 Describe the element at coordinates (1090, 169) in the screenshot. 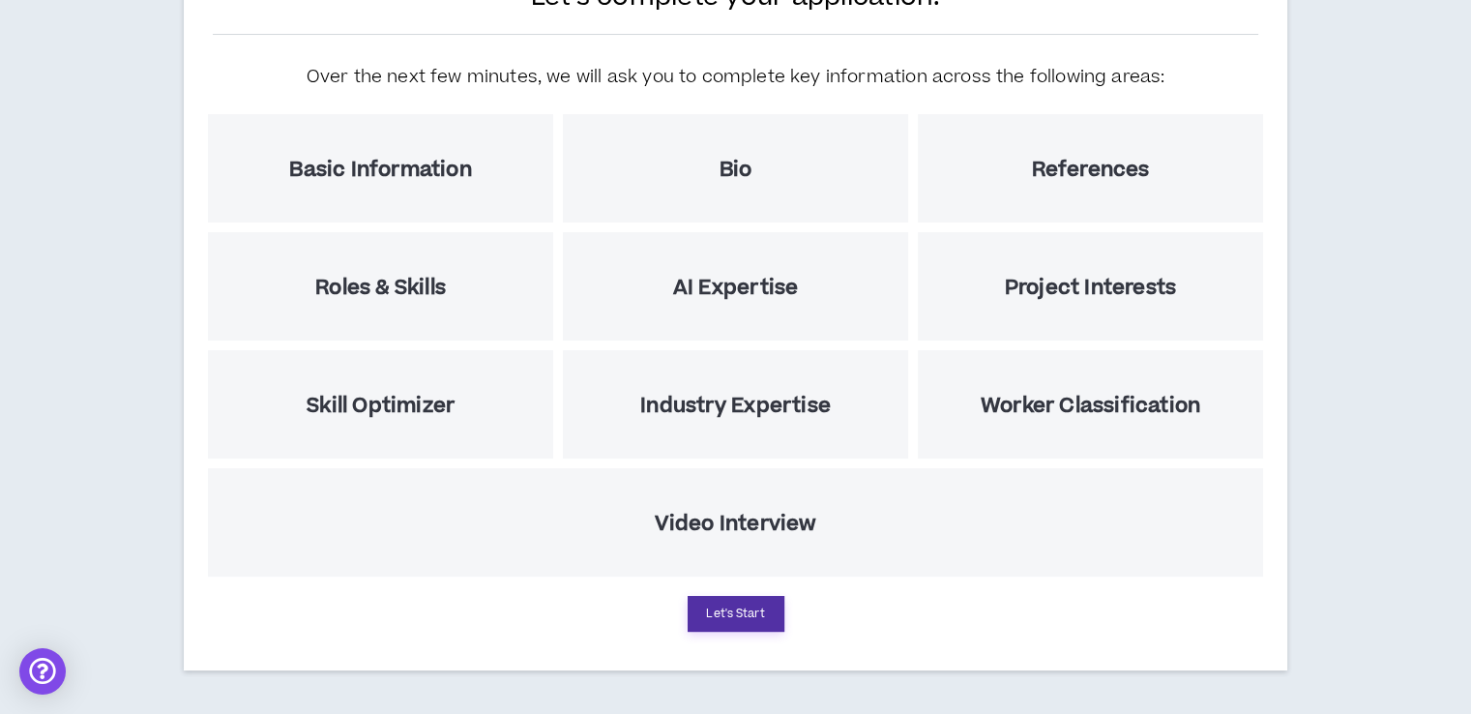

I see `h5: References` at that location.